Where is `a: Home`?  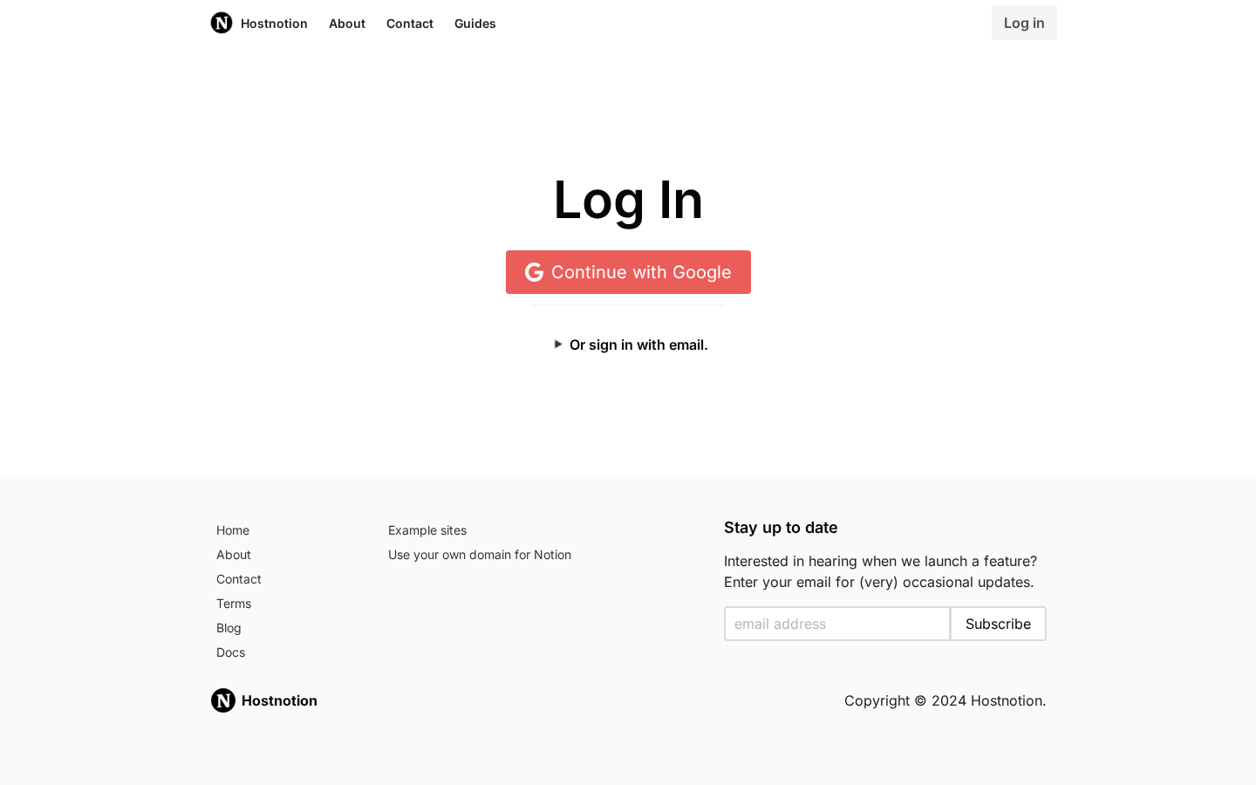
a: Home is located at coordinates (284, 531).